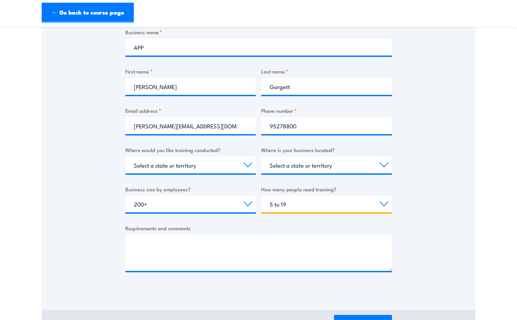 Image resolution: width=517 pixels, height=320 pixels. What do you see at coordinates (191, 71) in the screenshot?
I see `label: First name` at bounding box center [191, 71].